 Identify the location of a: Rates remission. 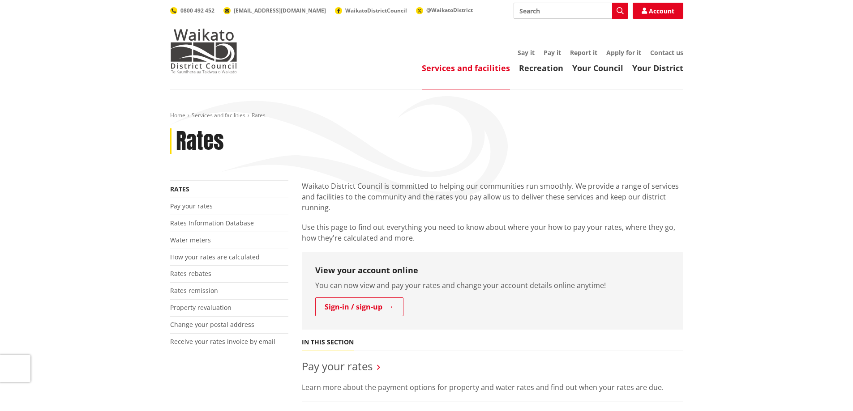
(194, 291).